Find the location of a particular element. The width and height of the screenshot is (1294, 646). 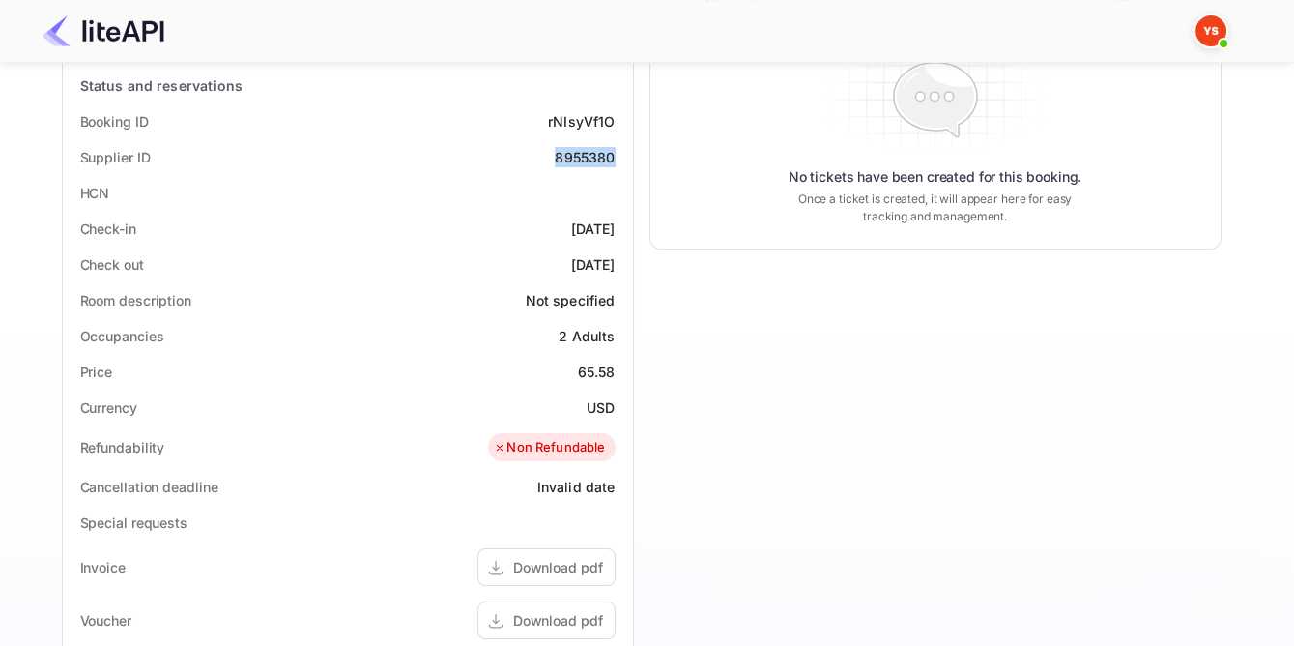

div: Booking ID is located at coordinates (114, 121).